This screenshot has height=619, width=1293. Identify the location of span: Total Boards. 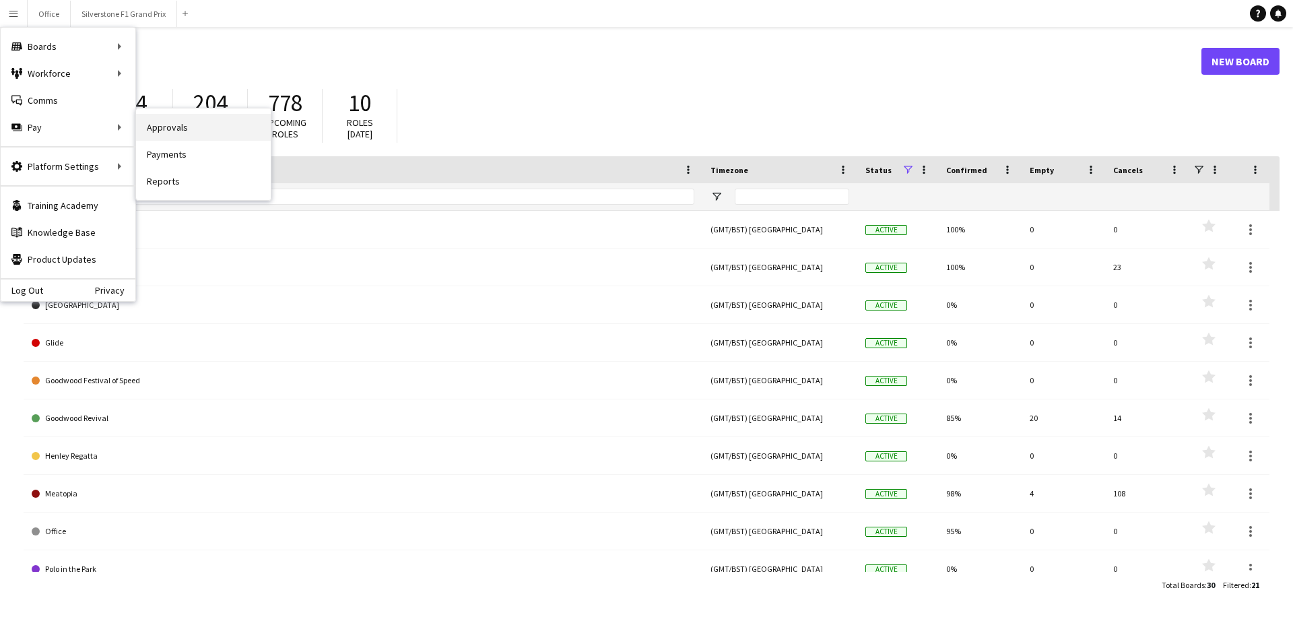
(1184, 585).